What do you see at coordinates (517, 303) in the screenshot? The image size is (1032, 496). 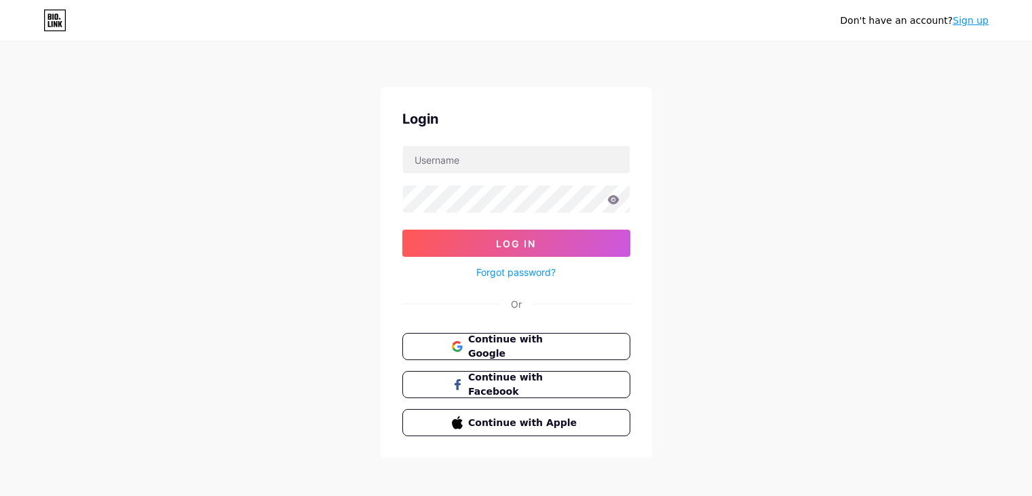 I see `div: Or` at bounding box center [517, 303].